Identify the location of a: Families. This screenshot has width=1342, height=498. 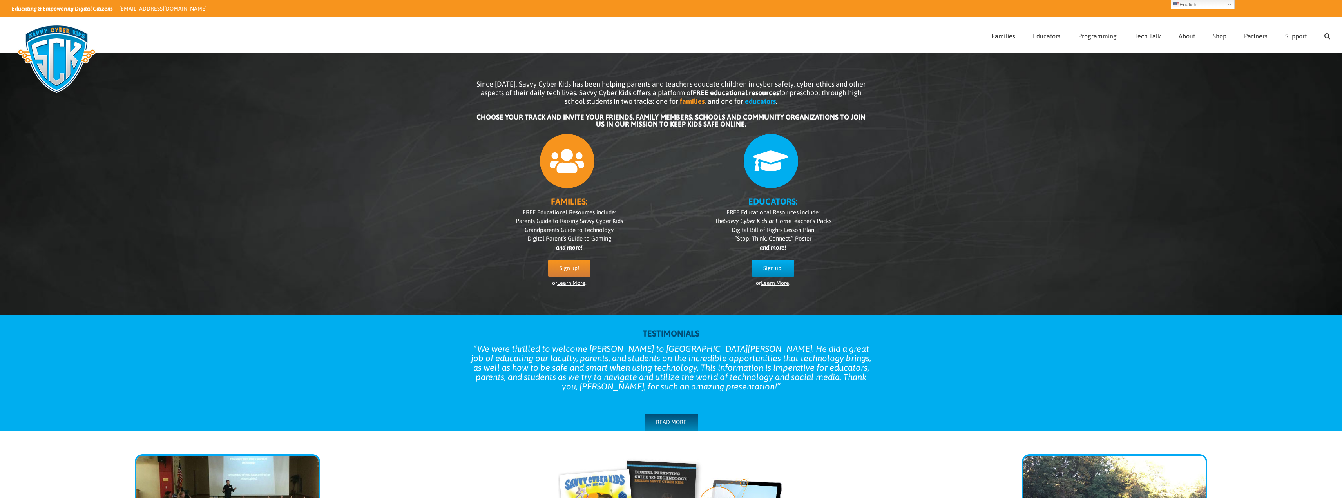
(1003, 35).